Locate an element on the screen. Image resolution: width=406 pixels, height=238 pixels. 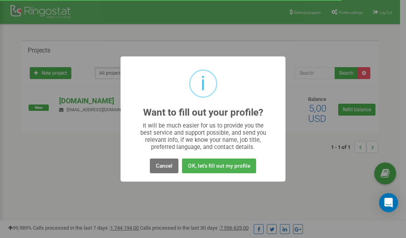
div: i is located at coordinates (203, 83).